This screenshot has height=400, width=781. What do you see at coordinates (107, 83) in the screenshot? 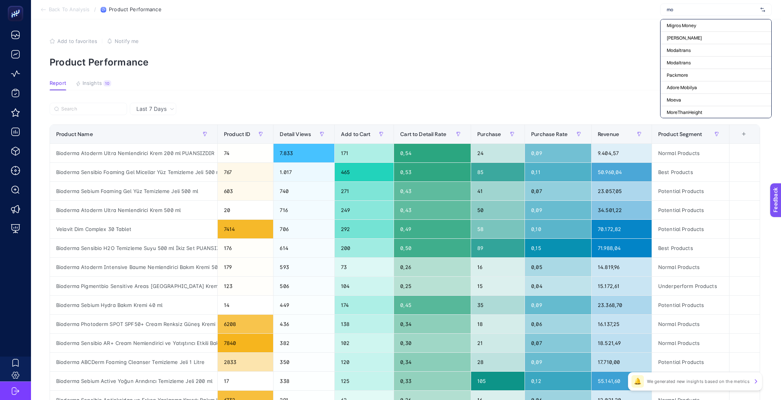
I see `div: 10` at bounding box center [107, 83].